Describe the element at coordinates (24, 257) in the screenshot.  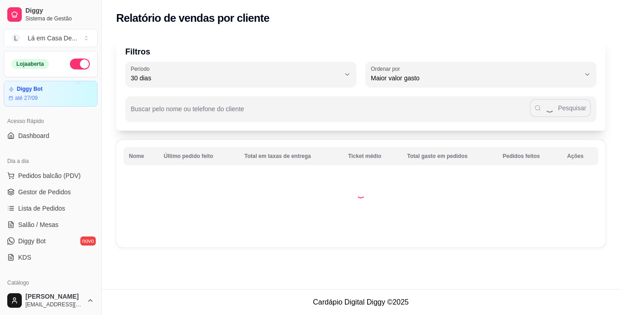
I see `span: KDS` at that location.